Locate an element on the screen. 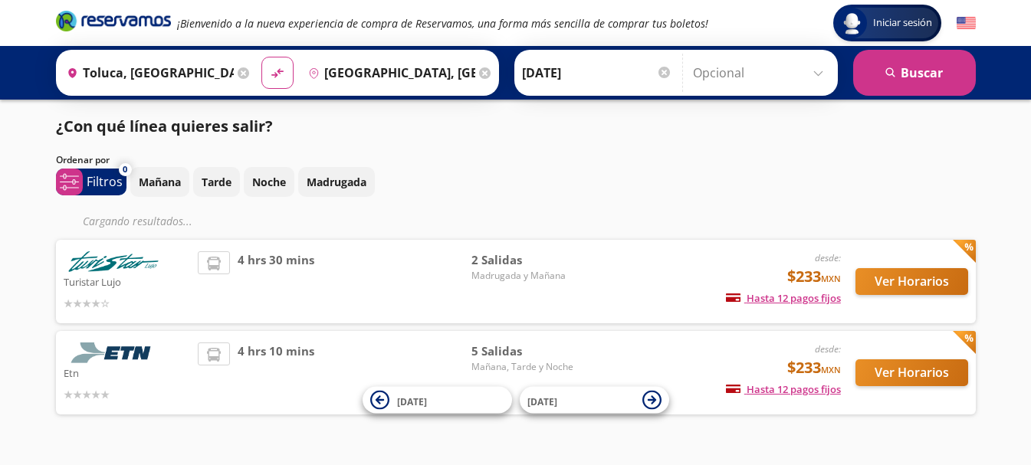  span: Iniciar sesión is located at coordinates (902, 23).